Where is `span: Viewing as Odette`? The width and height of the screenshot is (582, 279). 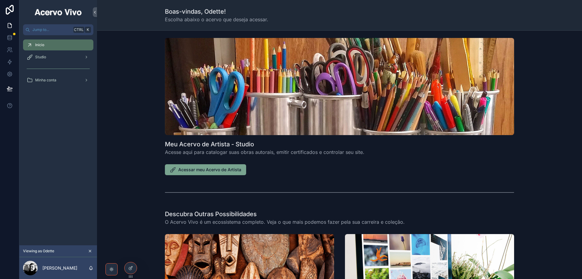
span: Viewing as Odette is located at coordinates (39, 251).